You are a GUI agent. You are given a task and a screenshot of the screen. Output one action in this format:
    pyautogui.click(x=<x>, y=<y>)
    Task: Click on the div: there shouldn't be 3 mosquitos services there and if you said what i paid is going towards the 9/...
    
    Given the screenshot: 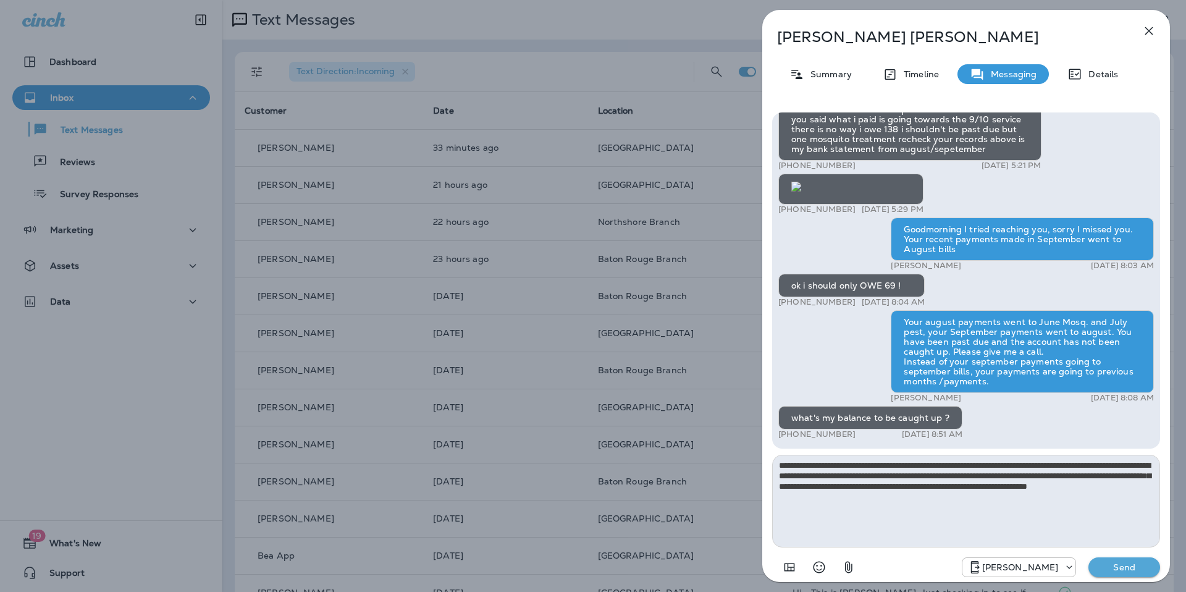 What is the action you would take?
    pyautogui.click(x=910, y=129)
    